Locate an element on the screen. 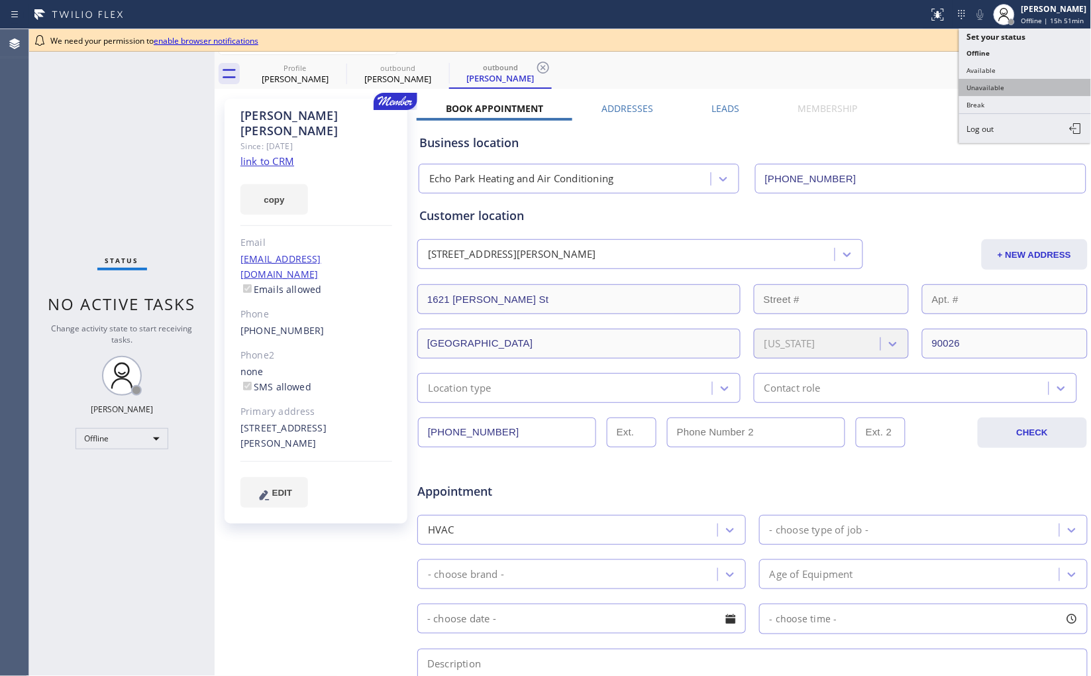  label: Leads is located at coordinates (725, 108).